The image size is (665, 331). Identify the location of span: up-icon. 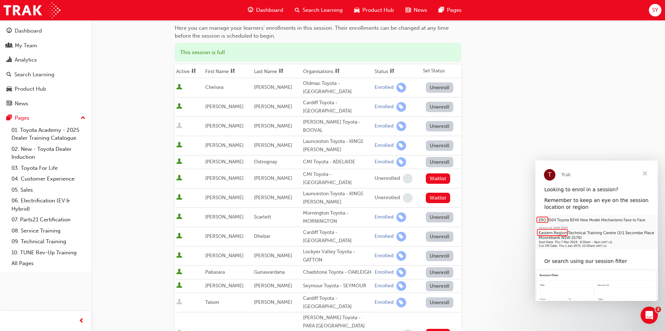
(83, 118).